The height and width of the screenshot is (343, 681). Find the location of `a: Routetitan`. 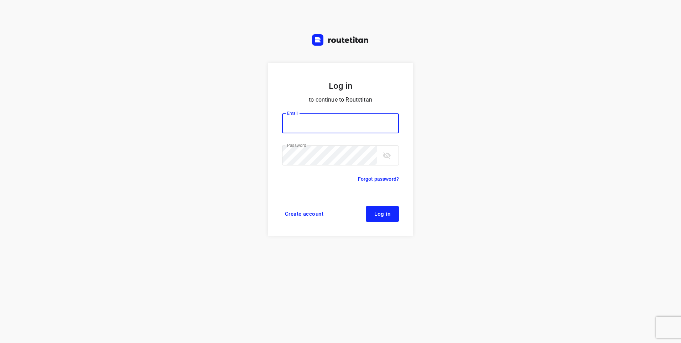

a: Routetitan is located at coordinates (341, 41).